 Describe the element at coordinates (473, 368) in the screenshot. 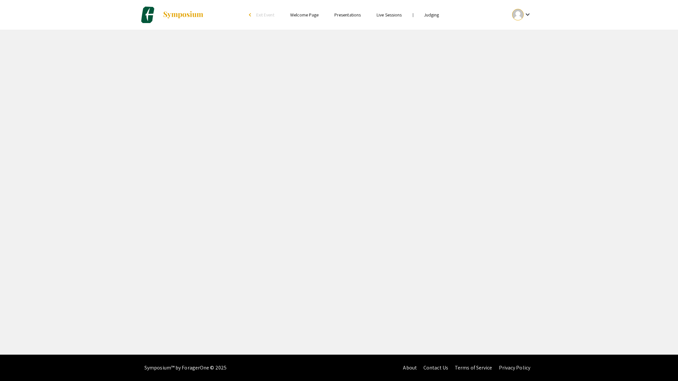

I see `a: Terms of Service` at that location.